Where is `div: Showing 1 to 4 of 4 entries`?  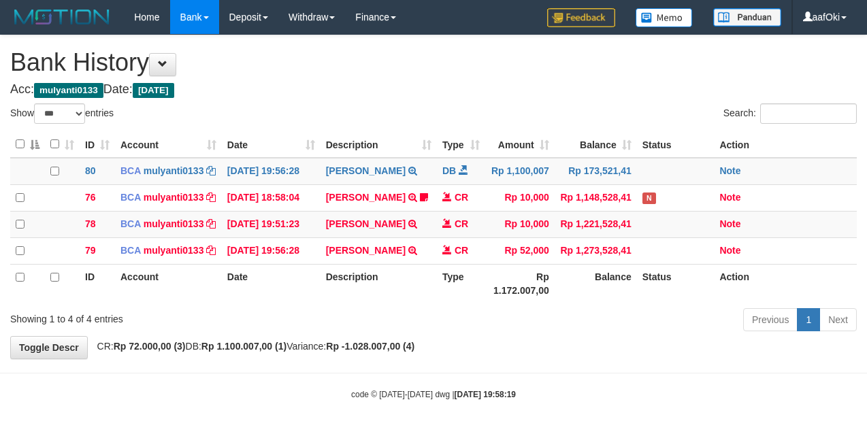
div: Showing 1 to 4 of 4 entries is located at coordinates (180, 317).